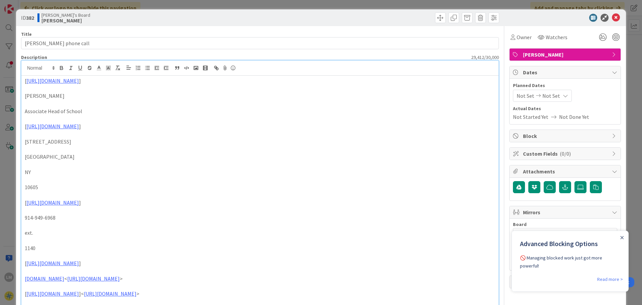 The image size is (642, 305). Describe the element at coordinates (566, 72) in the screenshot. I see `span: Dates` at that location.